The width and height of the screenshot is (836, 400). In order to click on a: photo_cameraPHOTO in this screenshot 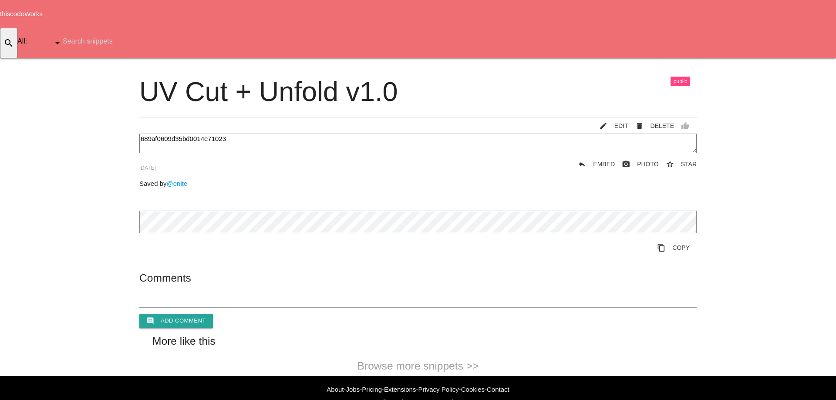, I will do `click(636, 164)`.